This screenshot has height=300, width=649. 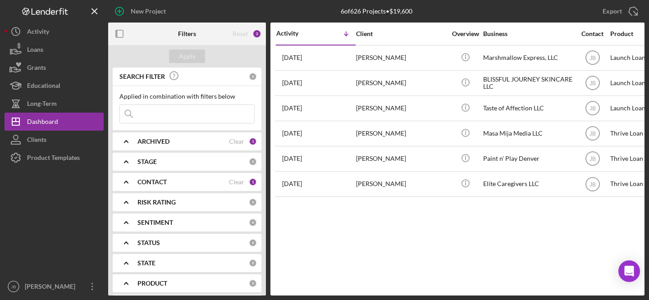 What do you see at coordinates (54, 122) in the screenshot?
I see `button: Dashboard` at bounding box center [54, 122].